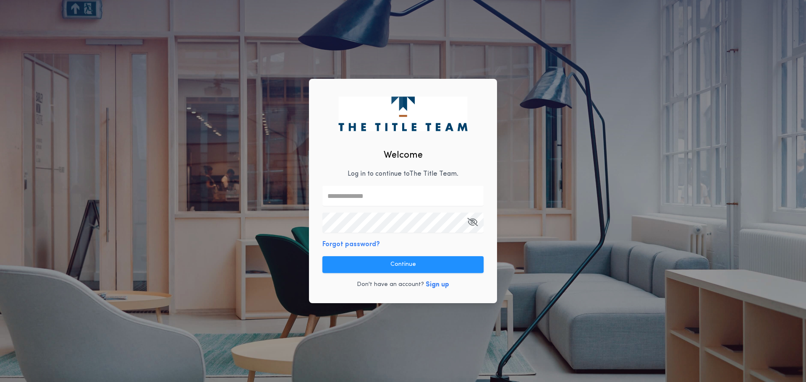 The image size is (806, 382). I want to click on p: Log in to continue to The Title Team ., so click(403, 174).